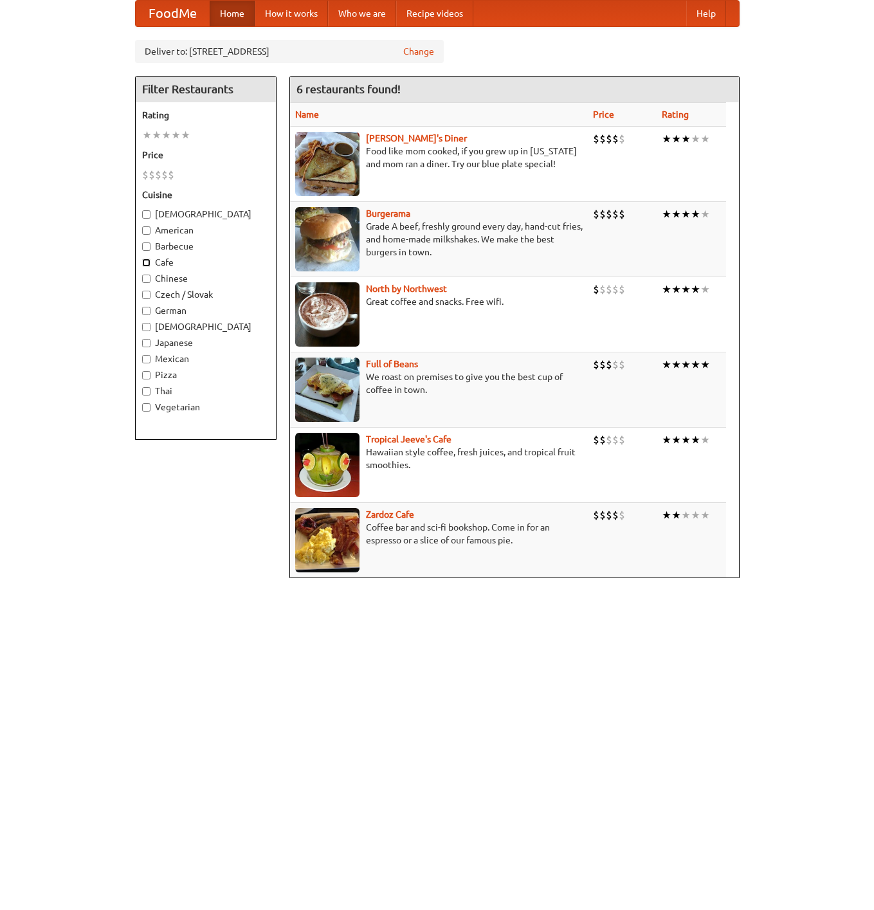  Describe the element at coordinates (406, 289) in the screenshot. I see `b: North by Northwest` at that location.